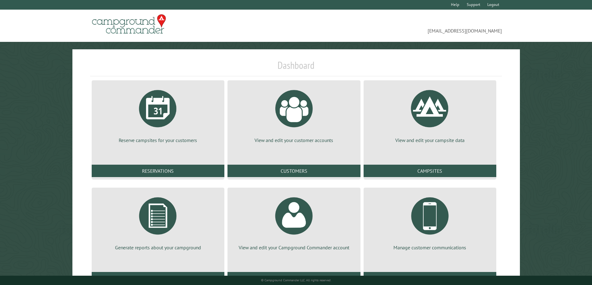 This screenshot has height=285, width=592. What do you see at coordinates (129, 24) in the screenshot?
I see `img: Campground Commander` at bounding box center [129, 24].